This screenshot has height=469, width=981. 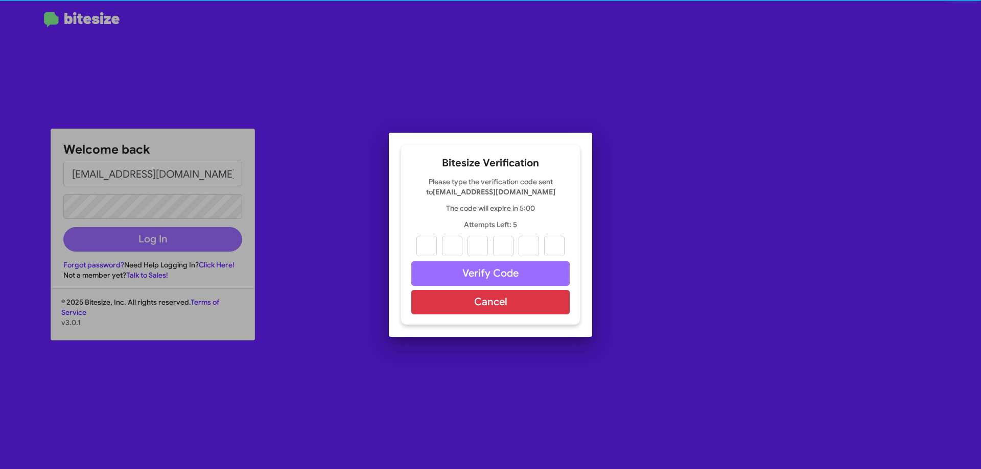 What do you see at coordinates (490, 302) in the screenshot?
I see `button: Cancel` at bounding box center [490, 302].